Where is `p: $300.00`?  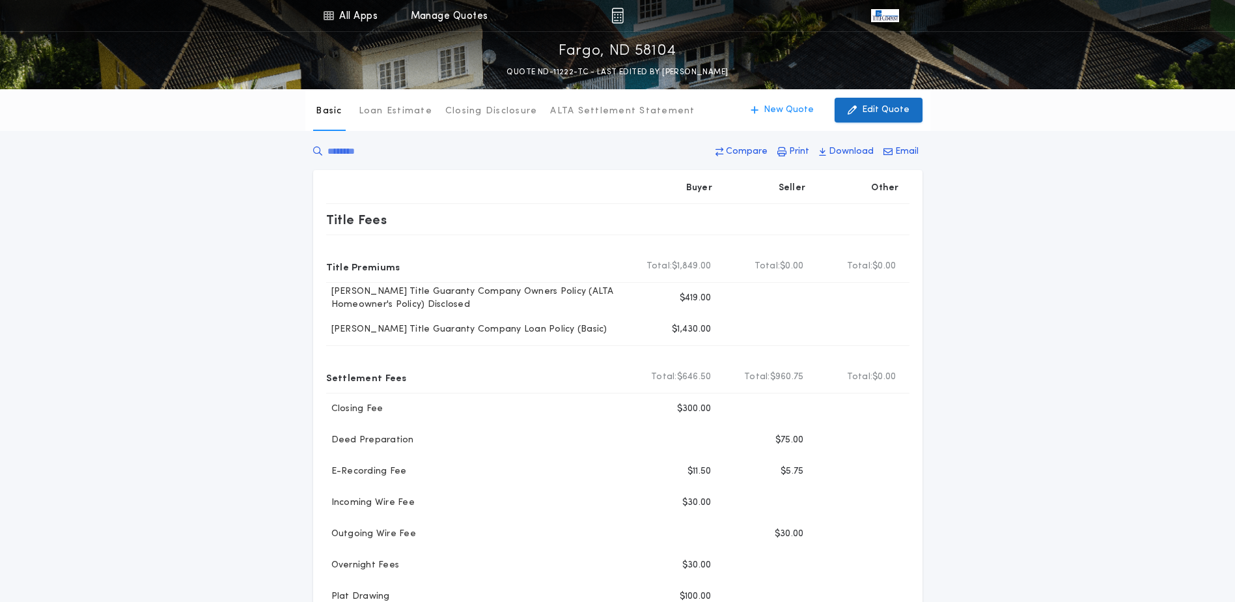
p: $300.00 is located at coordinates (694, 409).